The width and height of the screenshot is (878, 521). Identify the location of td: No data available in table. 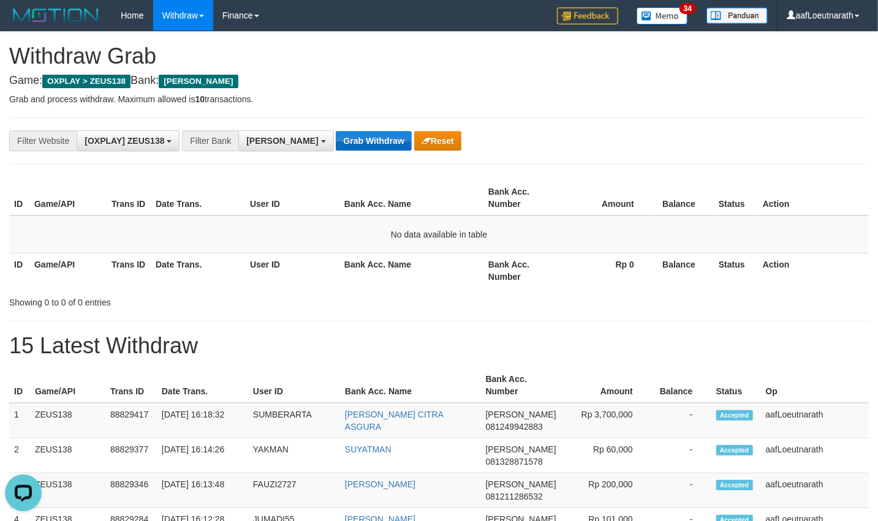
(439, 235).